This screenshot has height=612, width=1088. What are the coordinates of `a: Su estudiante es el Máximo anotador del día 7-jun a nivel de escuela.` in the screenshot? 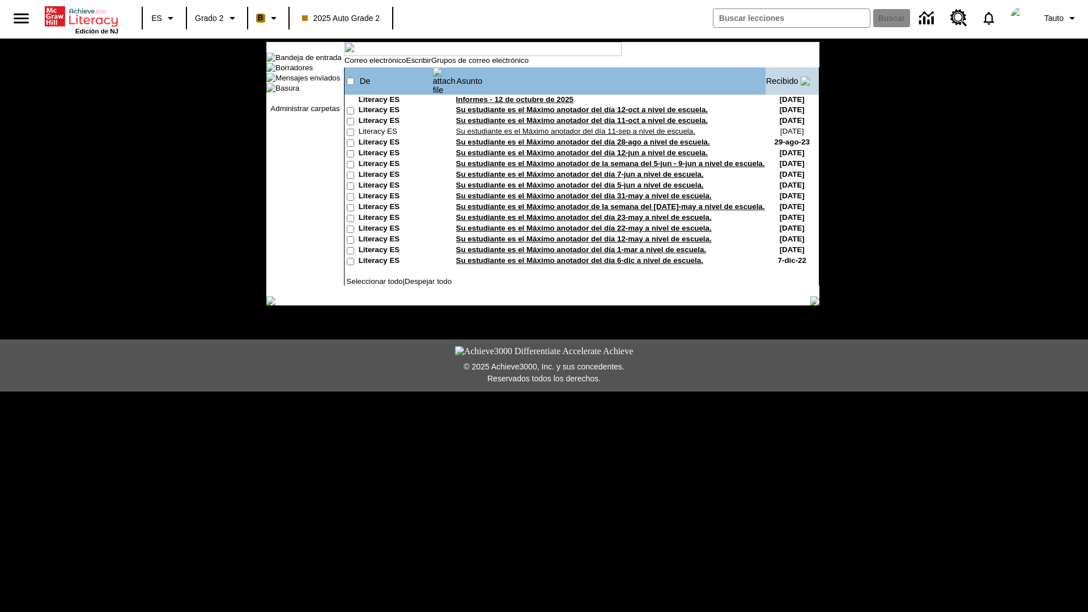 It's located at (580, 174).